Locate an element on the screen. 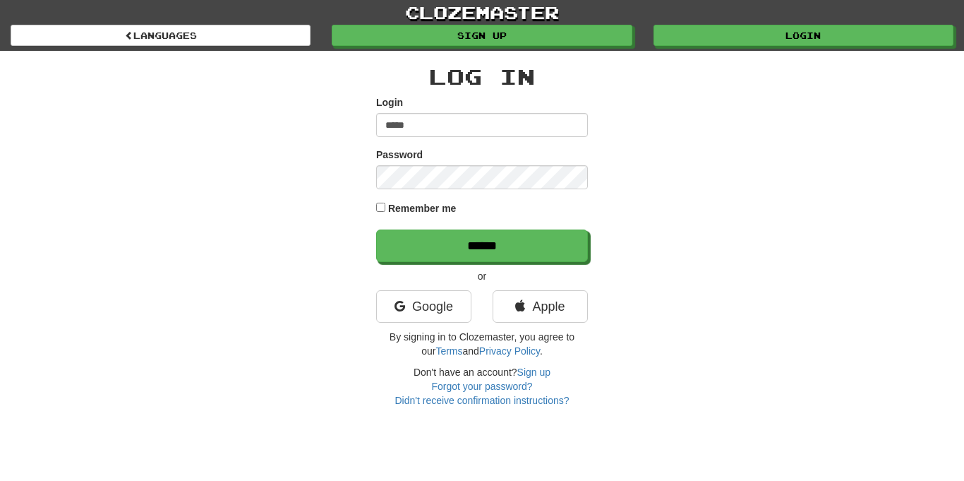  div: Don't have an account? is located at coordinates (482, 386).